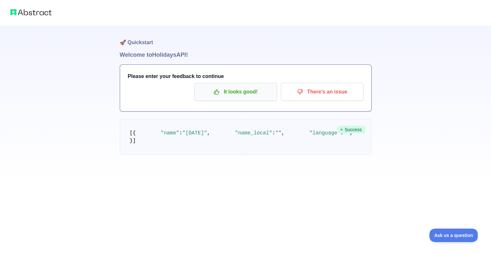  Describe the element at coordinates (246, 38) in the screenshot. I see `h1: 🚀 Quickstart` at that location.